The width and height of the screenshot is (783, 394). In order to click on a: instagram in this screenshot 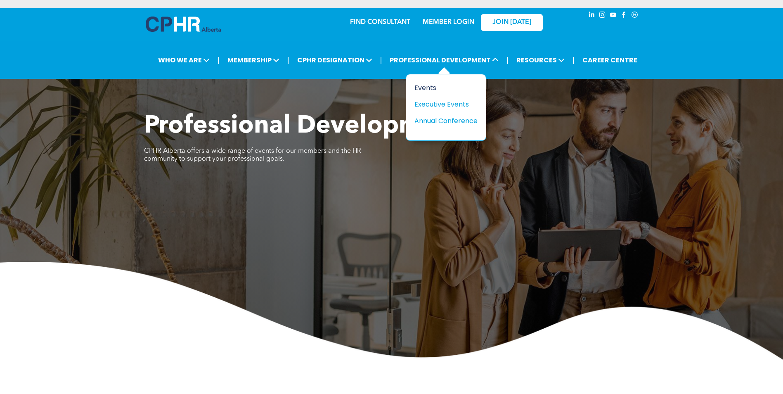, I will do `click(602, 16)`.